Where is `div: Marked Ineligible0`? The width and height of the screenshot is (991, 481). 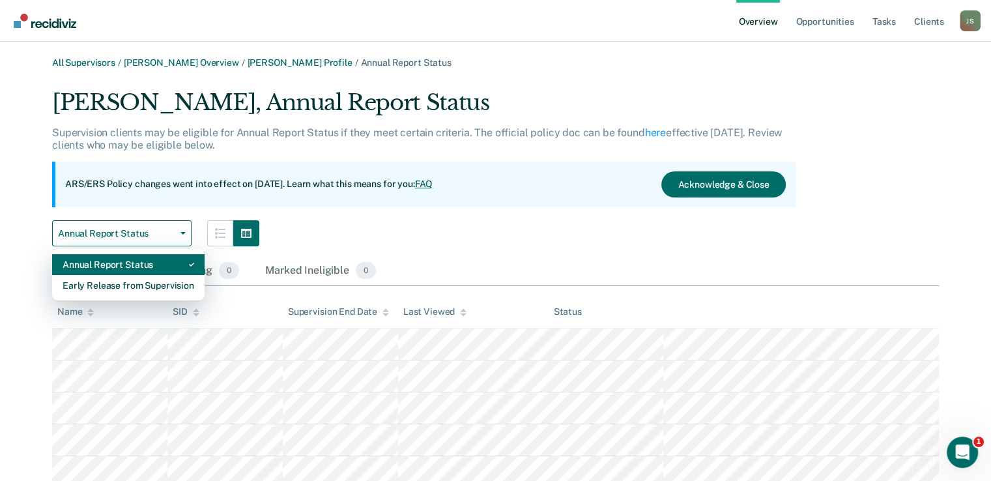
div: Marked Ineligible0 is located at coordinates (321, 271).